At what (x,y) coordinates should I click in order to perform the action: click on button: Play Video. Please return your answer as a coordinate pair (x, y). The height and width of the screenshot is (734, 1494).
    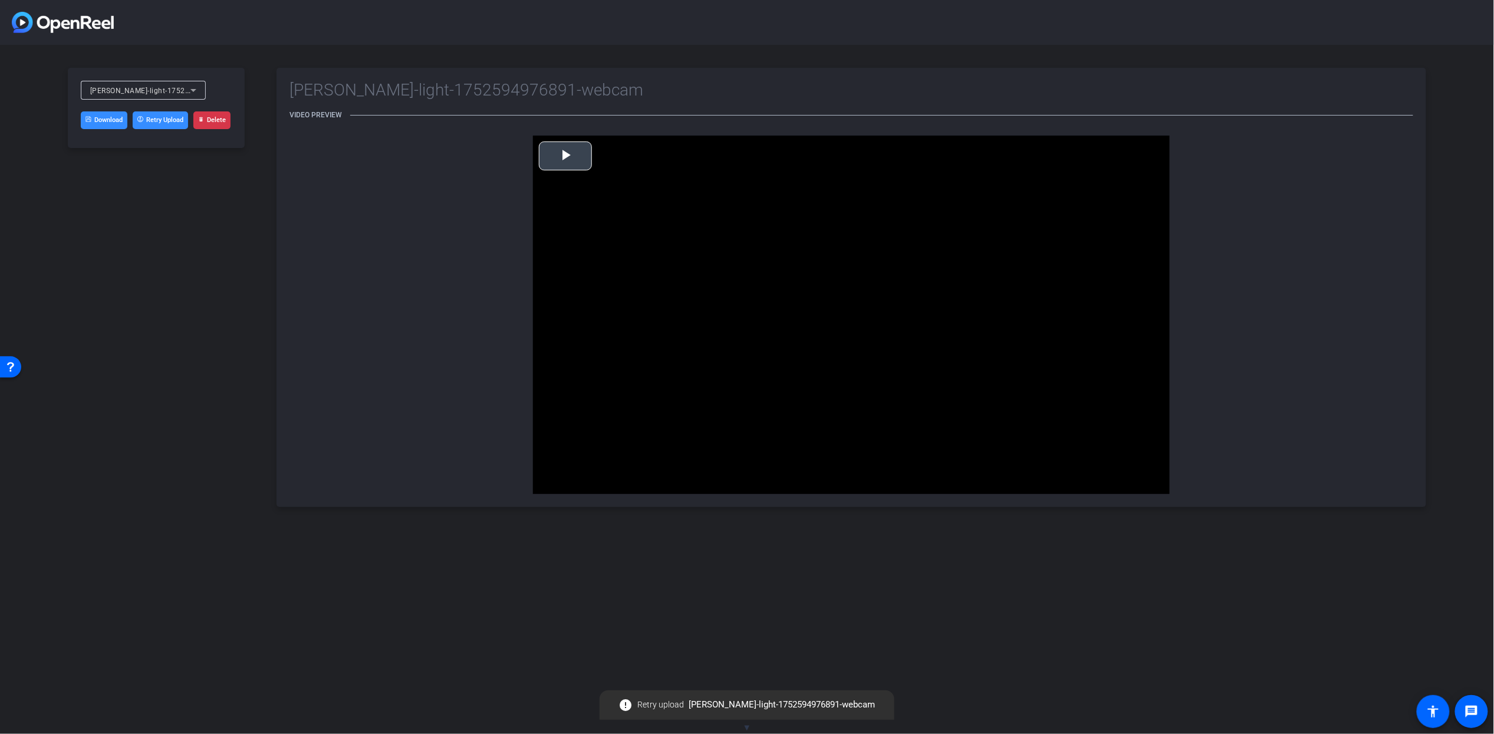
    Looking at the image, I should click on (565, 156).